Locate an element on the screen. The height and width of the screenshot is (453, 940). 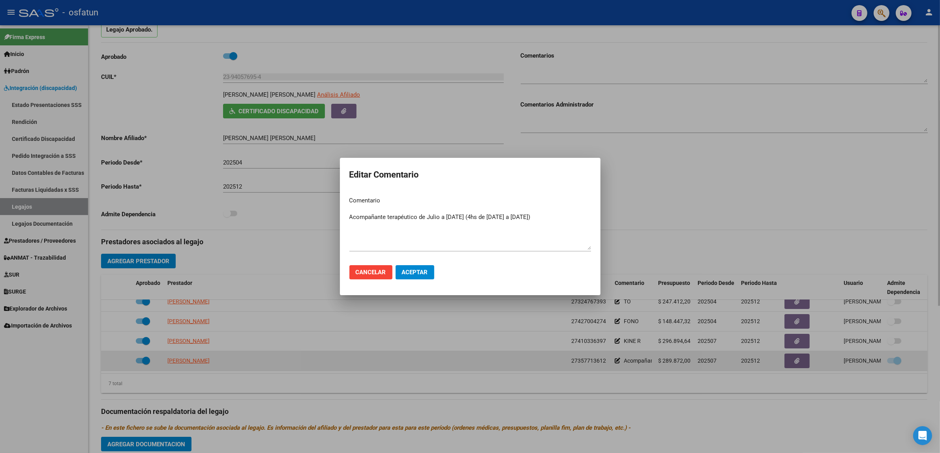
h2: Editar Comentario is located at coordinates (470, 175).